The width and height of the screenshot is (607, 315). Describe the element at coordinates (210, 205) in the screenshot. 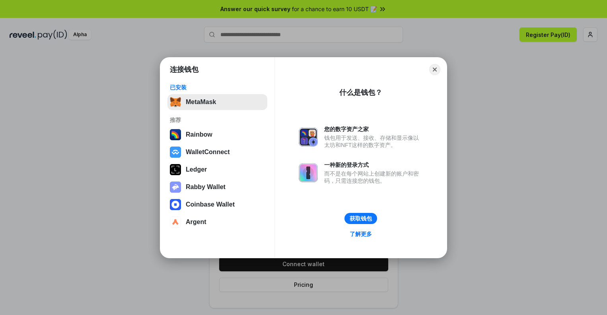

I see `div: Coinbase Wallet` at that location.